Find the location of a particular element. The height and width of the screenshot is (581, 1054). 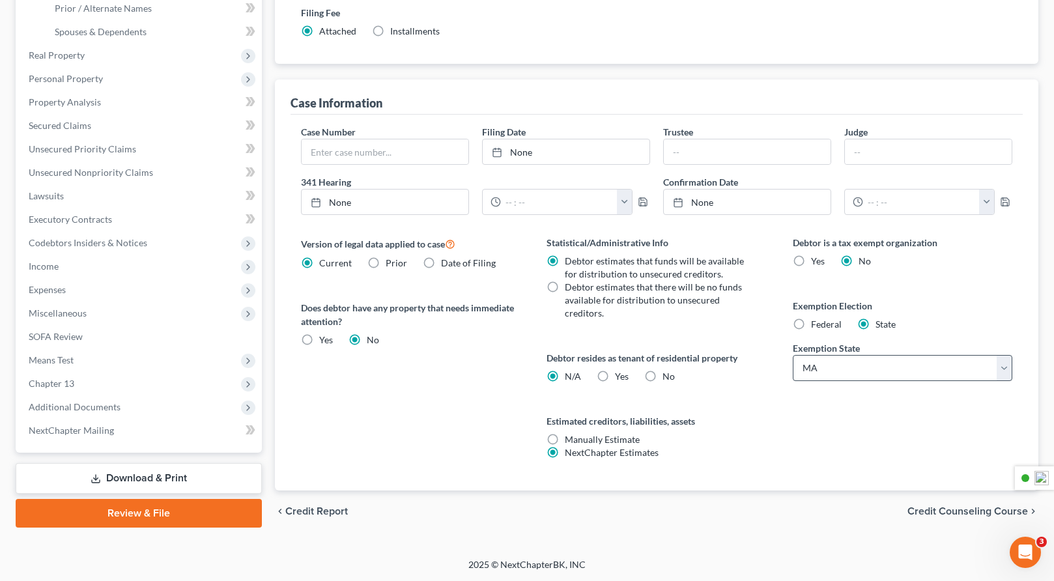

a: Secured Claims is located at coordinates (140, 126).